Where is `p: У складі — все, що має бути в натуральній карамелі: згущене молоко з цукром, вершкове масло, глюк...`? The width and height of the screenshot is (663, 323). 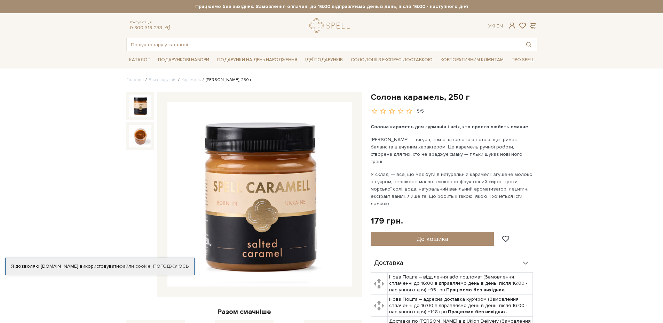
p: У складі — все, що має бути в натуральній карамелі: згущене молоко з цукром, вершкове масло, глюк... is located at coordinates (452, 189).